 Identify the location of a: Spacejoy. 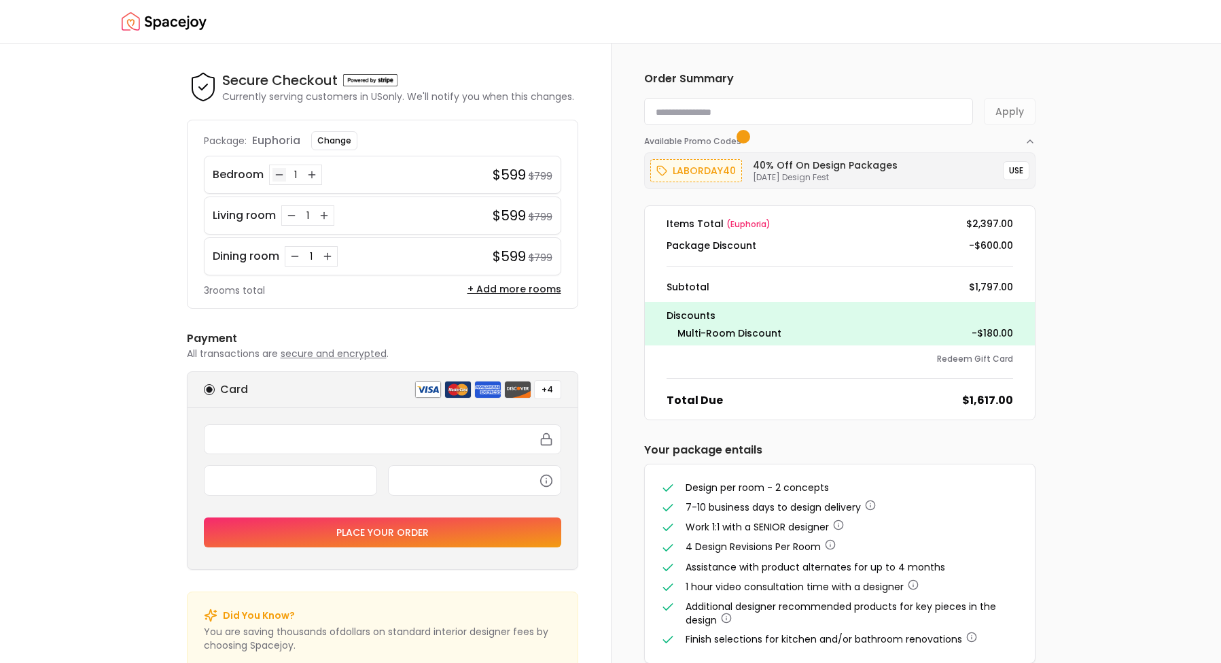
(164, 22).